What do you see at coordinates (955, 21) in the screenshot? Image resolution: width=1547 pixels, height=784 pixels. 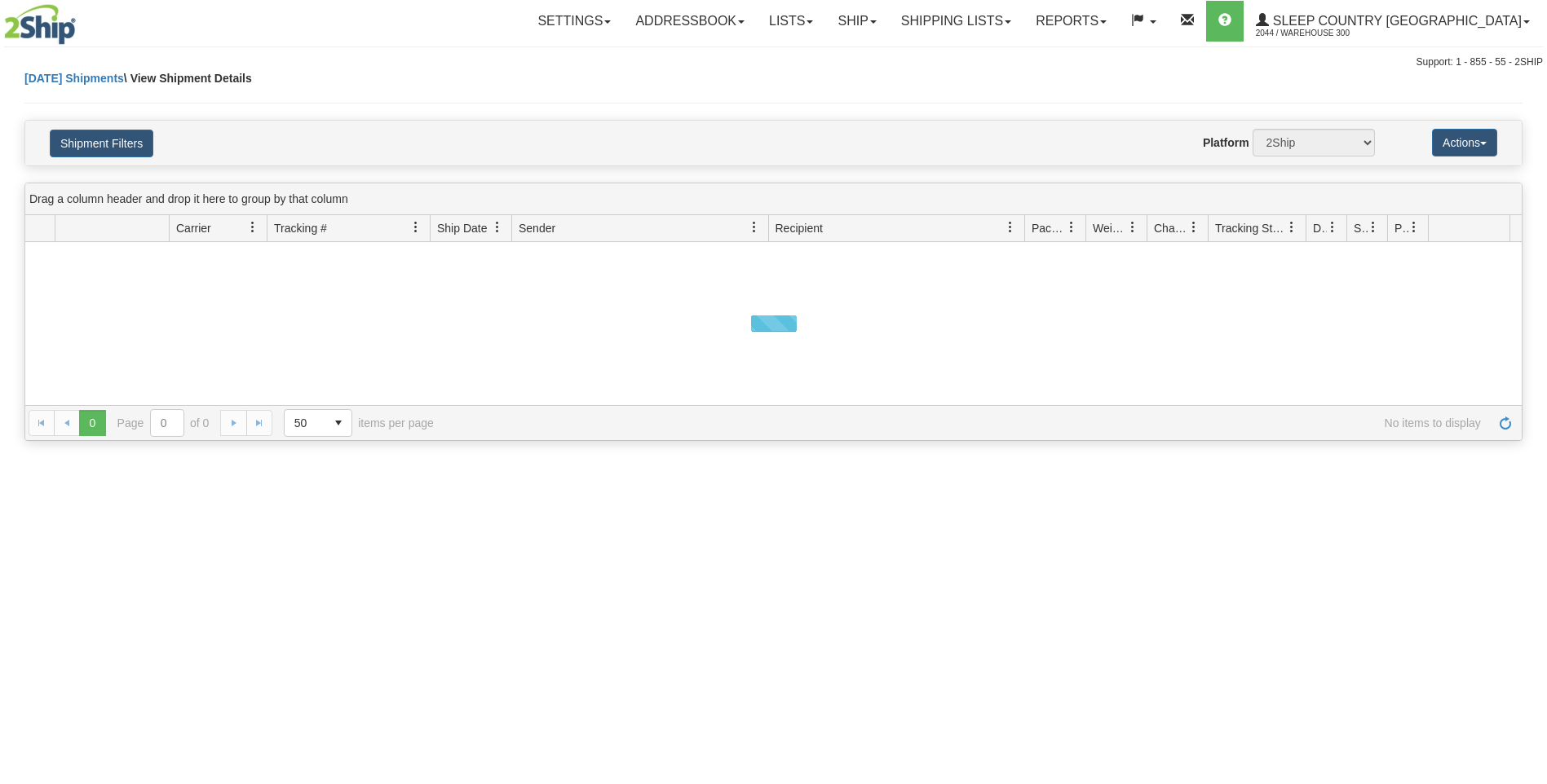 I see `a: Shipping lists` at bounding box center [955, 21].